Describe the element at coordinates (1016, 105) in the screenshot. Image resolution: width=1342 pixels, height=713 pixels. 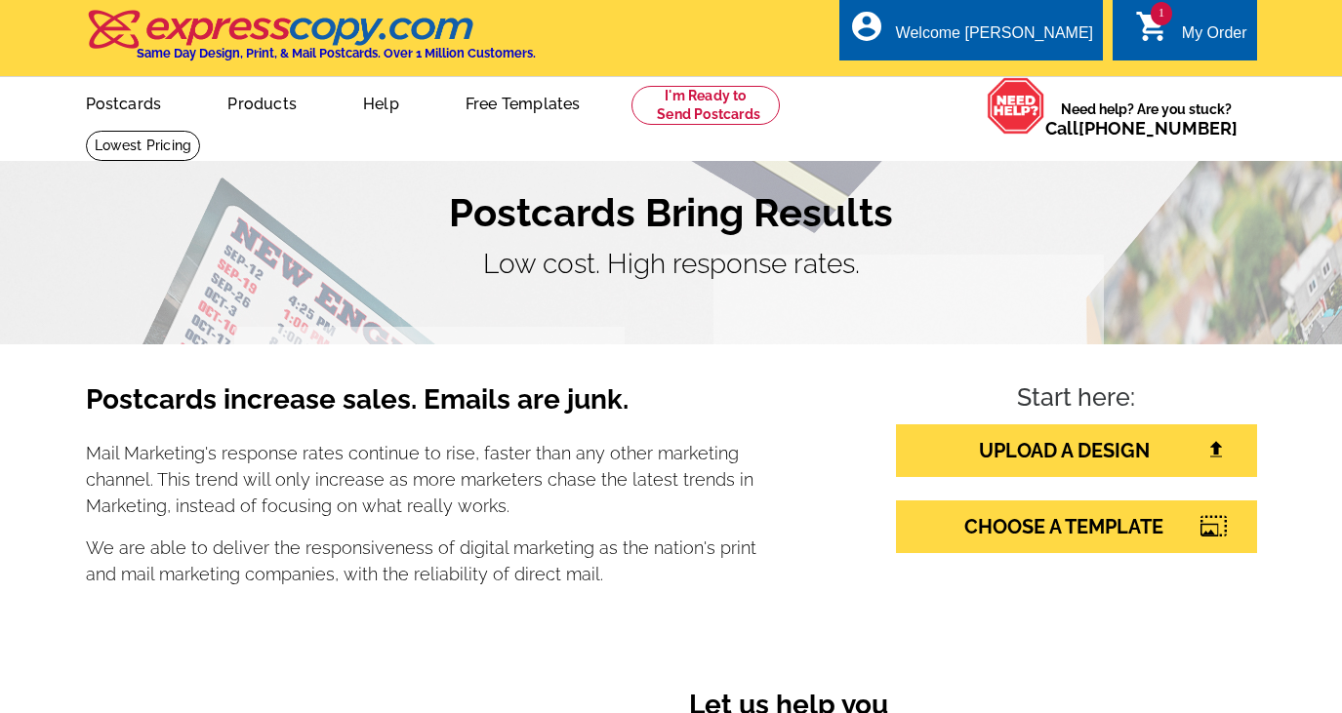
I see `img: help` at that location.